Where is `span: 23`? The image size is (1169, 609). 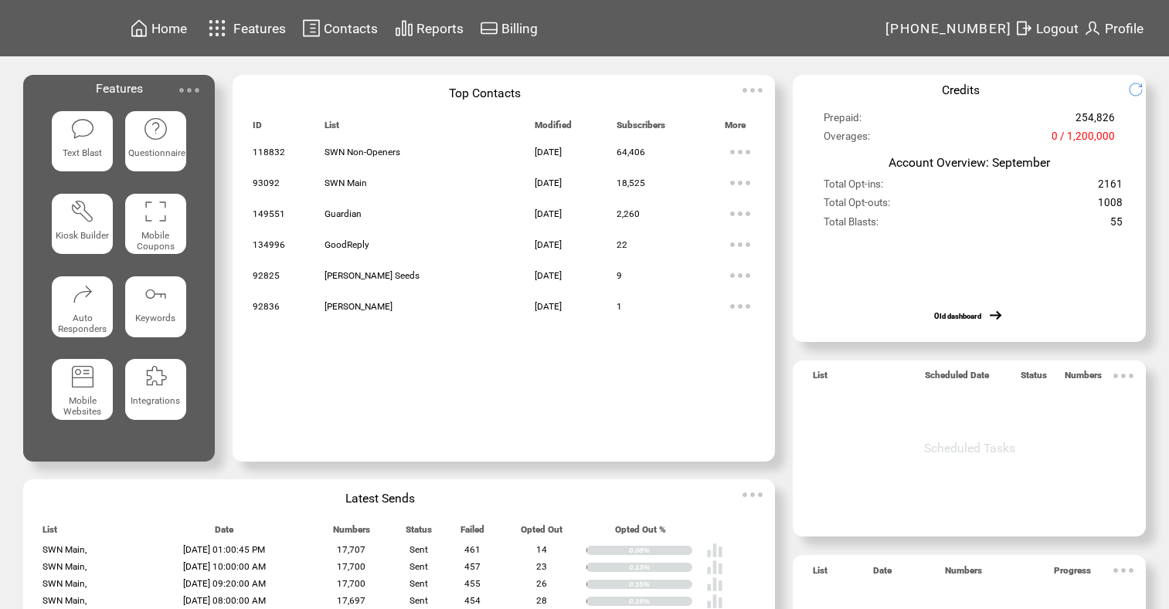 span: 23 is located at coordinates (541, 567).